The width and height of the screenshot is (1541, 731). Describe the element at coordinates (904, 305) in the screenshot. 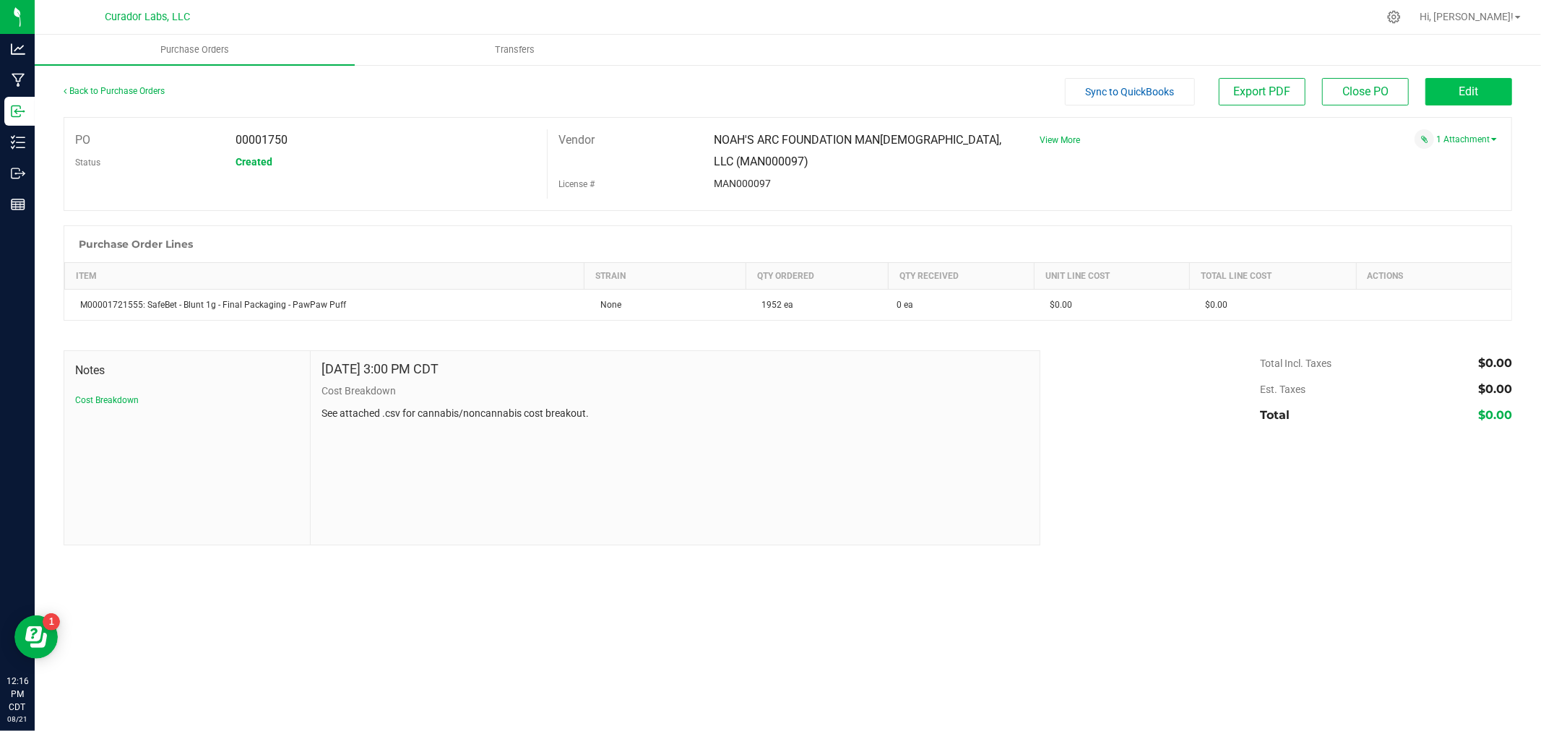

I see `span: 0 ea` at that location.